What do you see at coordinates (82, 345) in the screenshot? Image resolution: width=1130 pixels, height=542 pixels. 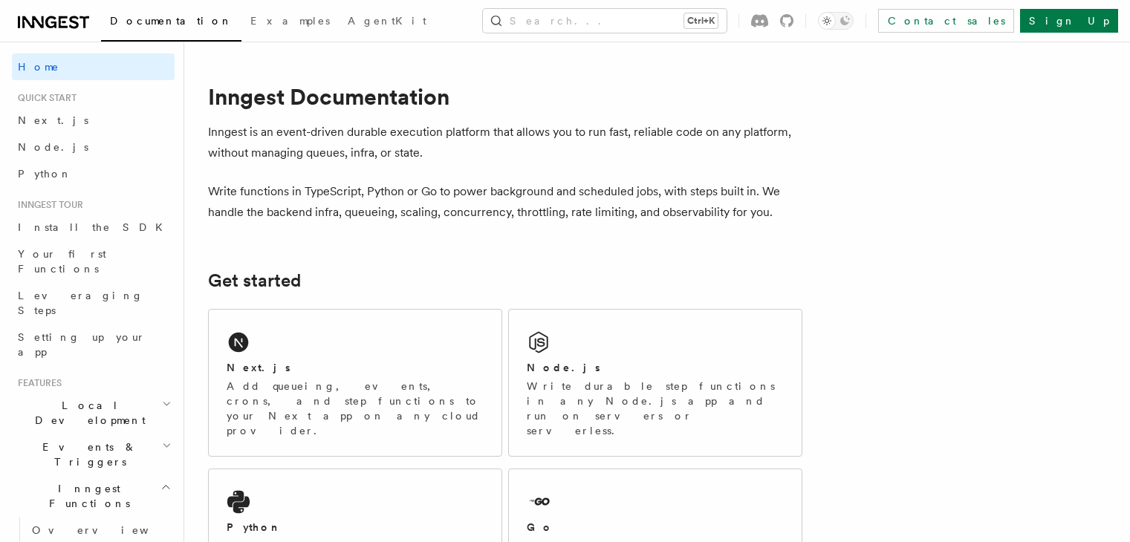 I see `span: Setting up your app` at bounding box center [82, 345].